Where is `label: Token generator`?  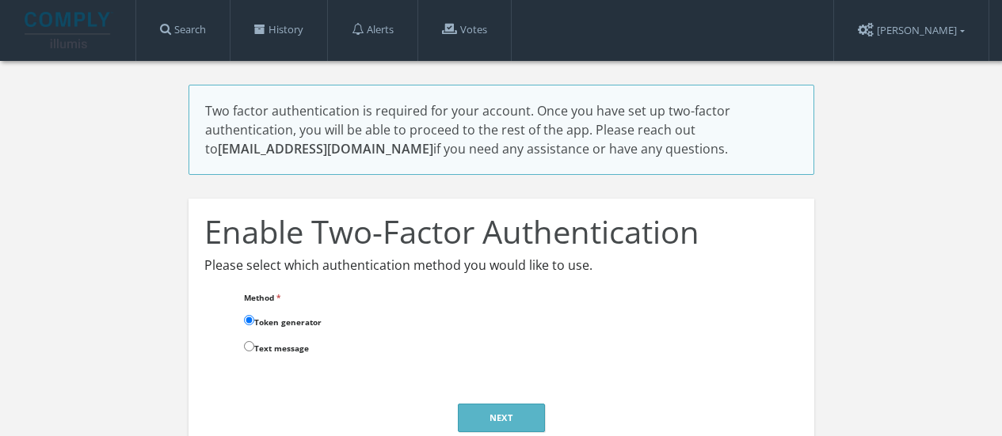 label: Token generator is located at coordinates (283, 320).